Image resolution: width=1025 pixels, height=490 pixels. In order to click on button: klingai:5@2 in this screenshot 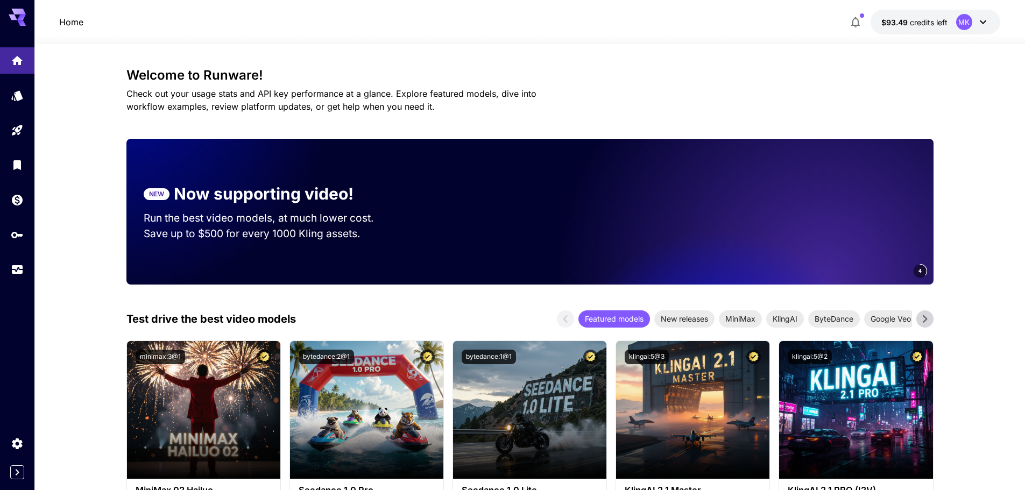, I will do `click(810, 357)`.